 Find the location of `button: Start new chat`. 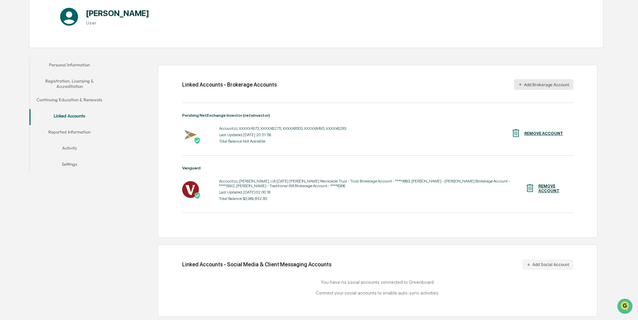

button: Start new chat is located at coordinates (118, 57).